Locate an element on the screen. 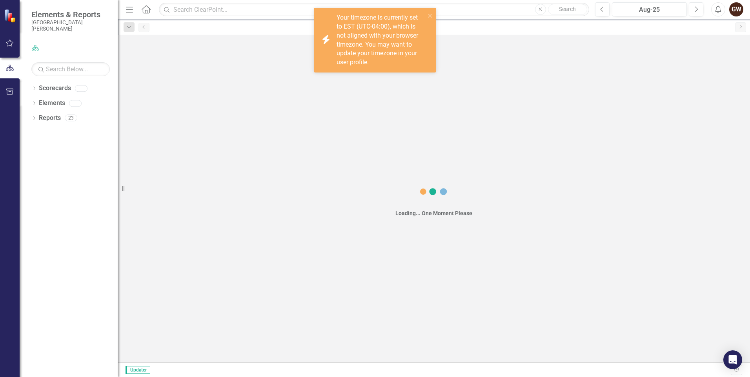 This screenshot has width=750, height=377. div: Aug-25 is located at coordinates (649, 10).